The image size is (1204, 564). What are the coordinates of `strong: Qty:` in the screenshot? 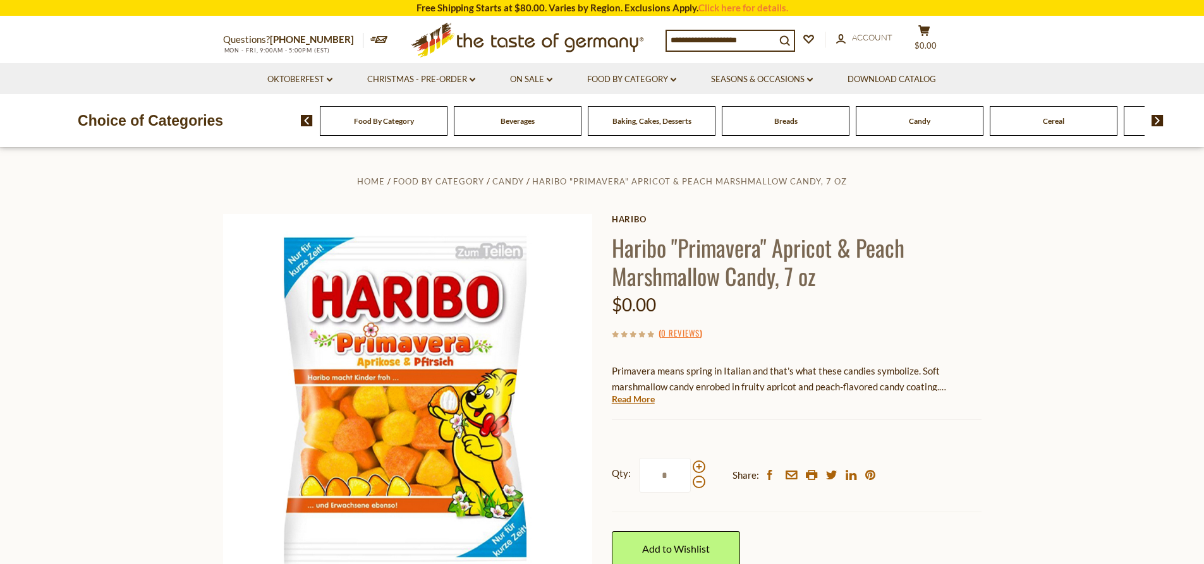 It's located at (621, 473).